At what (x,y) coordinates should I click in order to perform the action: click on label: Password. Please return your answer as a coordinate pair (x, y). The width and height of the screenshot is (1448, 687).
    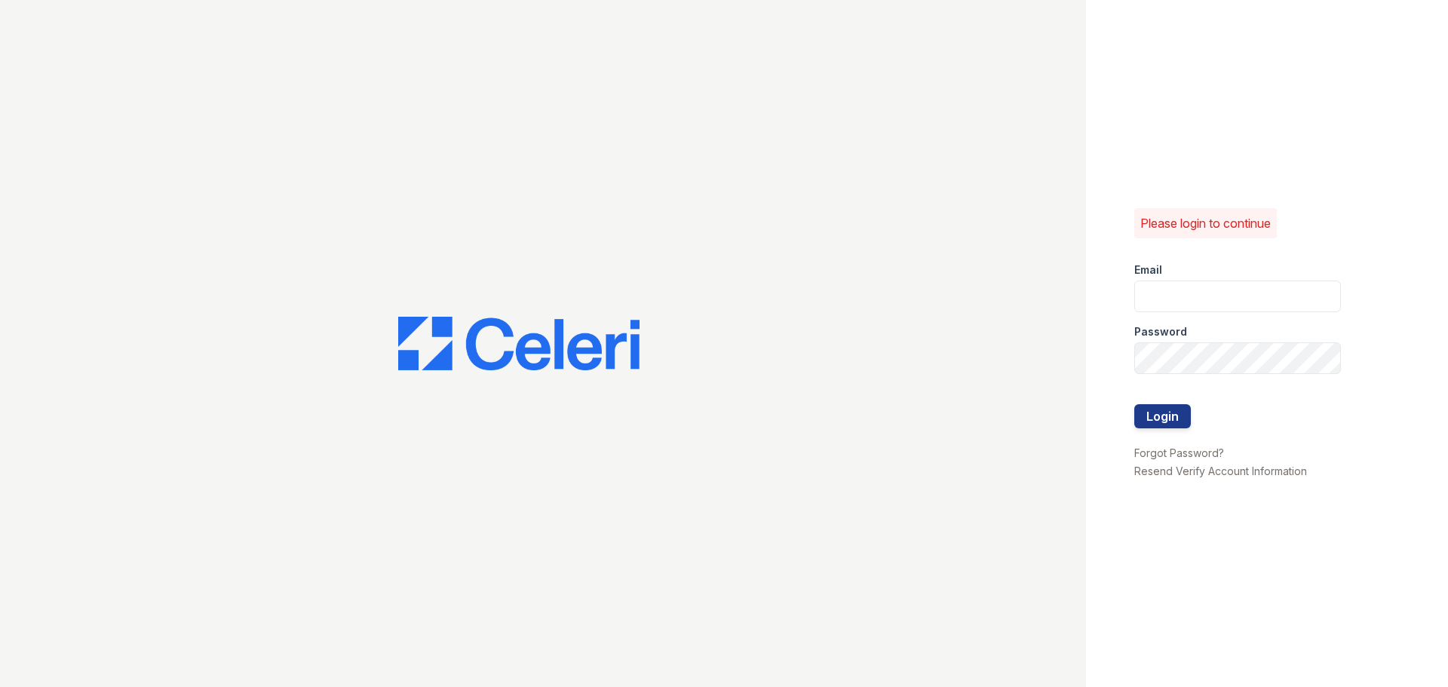
    Looking at the image, I should click on (1160, 332).